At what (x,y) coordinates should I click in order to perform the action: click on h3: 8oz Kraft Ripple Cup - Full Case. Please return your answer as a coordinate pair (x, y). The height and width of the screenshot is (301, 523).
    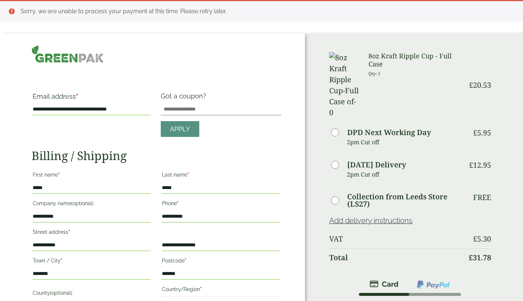
    Looking at the image, I should click on (416, 60).